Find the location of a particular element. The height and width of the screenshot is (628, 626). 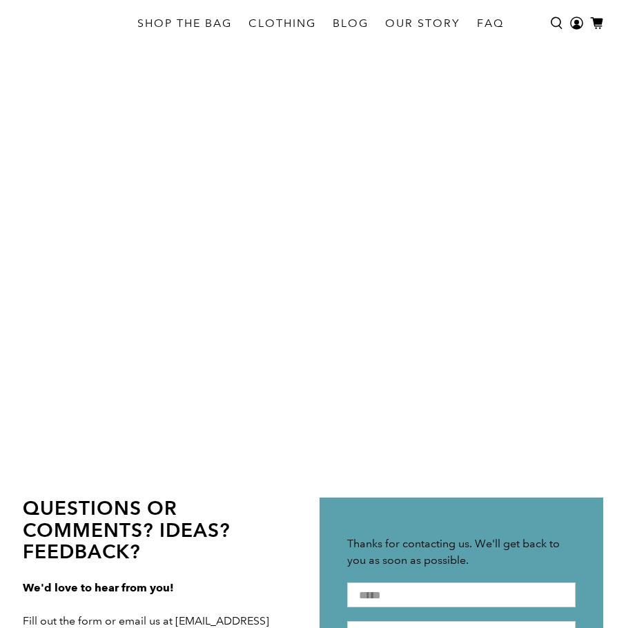

span: QUESTIONS OR COMMENTS? IDEAS? FEEDBACK? is located at coordinates (126, 530).